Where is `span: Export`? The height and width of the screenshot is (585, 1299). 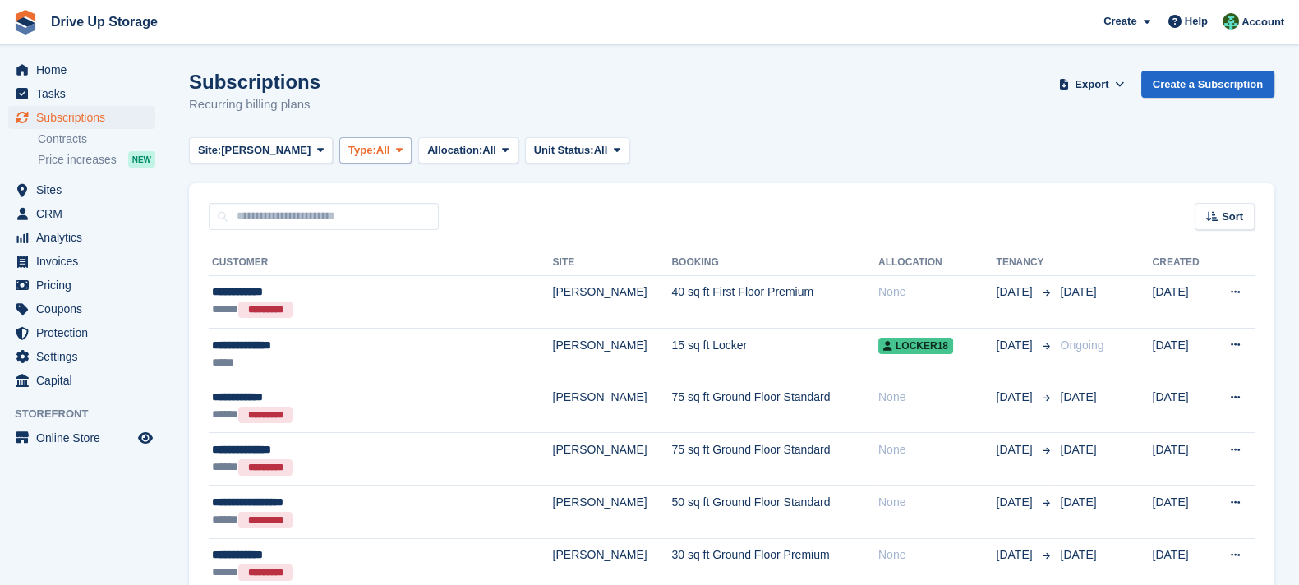
span: Export is located at coordinates (1091, 85).